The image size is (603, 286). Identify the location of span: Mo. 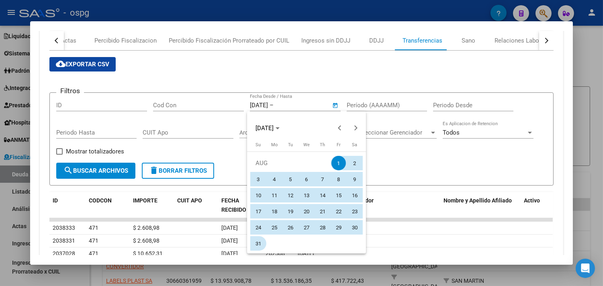
(274, 145).